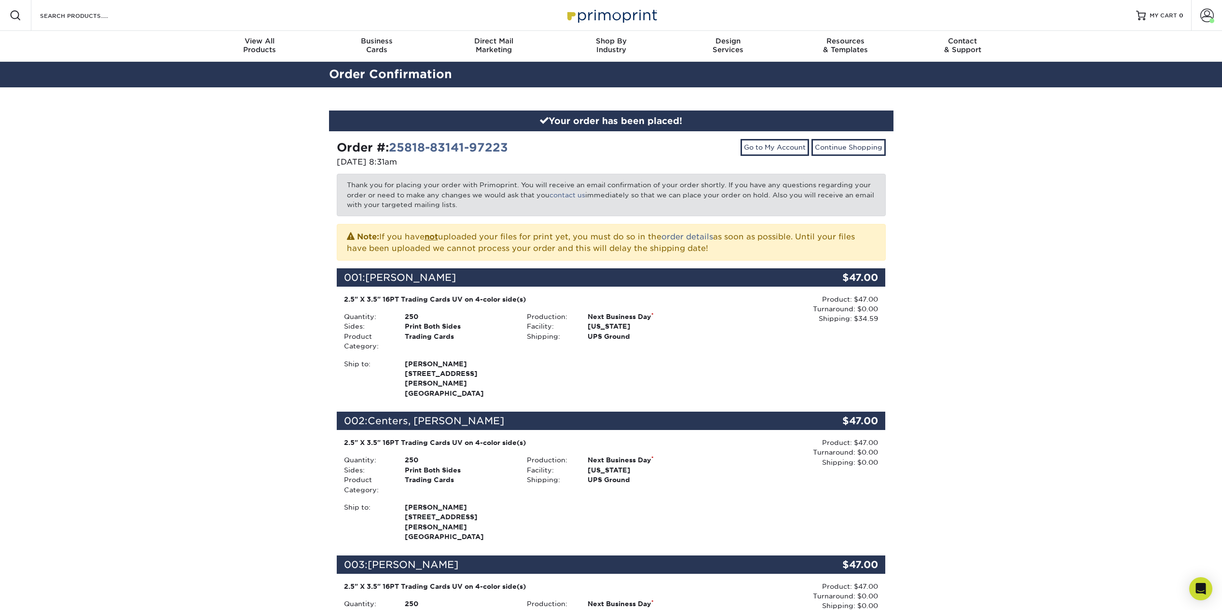 The height and width of the screenshot is (610, 1222). I want to click on a: View AllProducts, so click(260, 46).